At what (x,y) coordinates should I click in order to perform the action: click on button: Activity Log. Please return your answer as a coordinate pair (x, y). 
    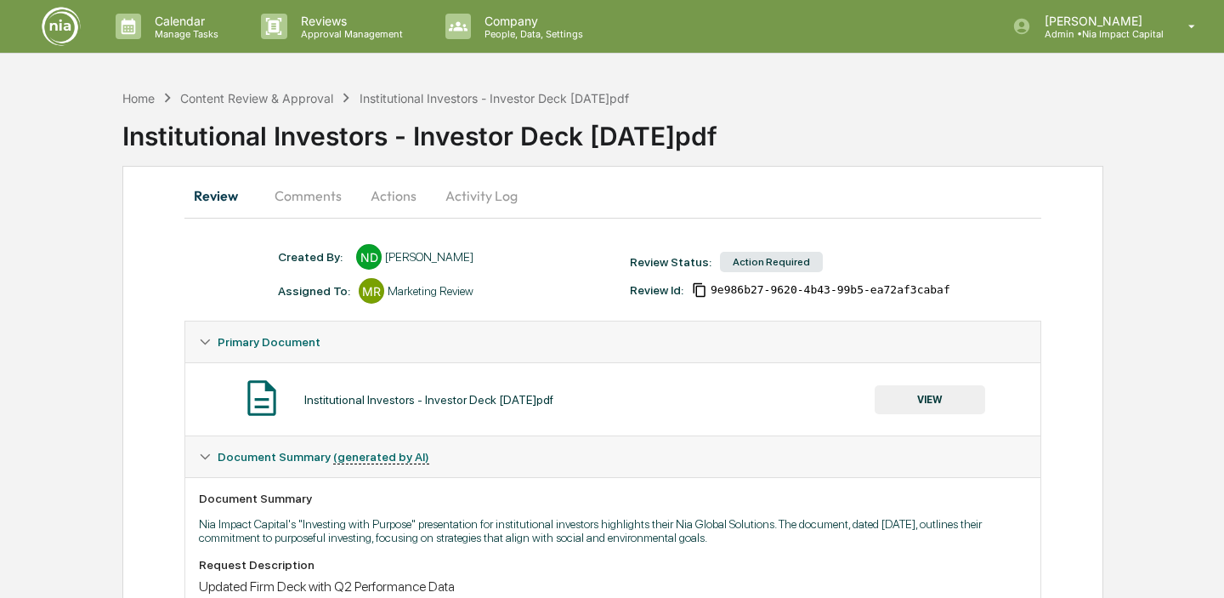
    Looking at the image, I should click on (481, 196).